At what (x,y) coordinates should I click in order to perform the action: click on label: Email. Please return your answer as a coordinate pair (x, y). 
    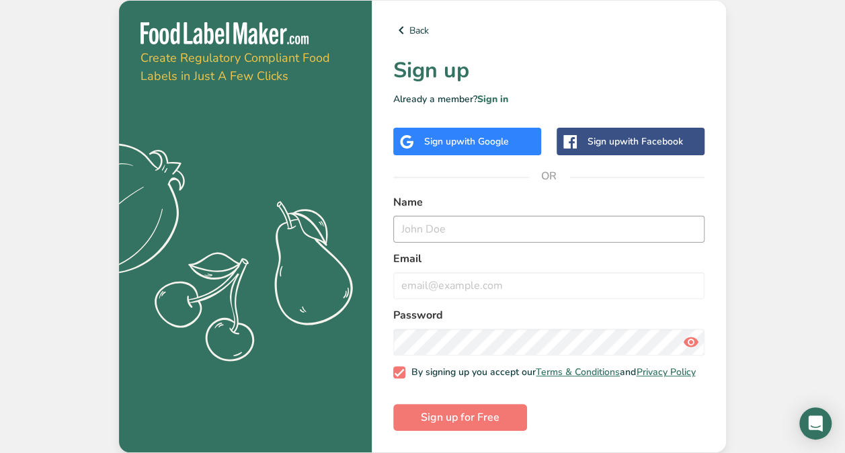
    Looking at the image, I should click on (549, 259).